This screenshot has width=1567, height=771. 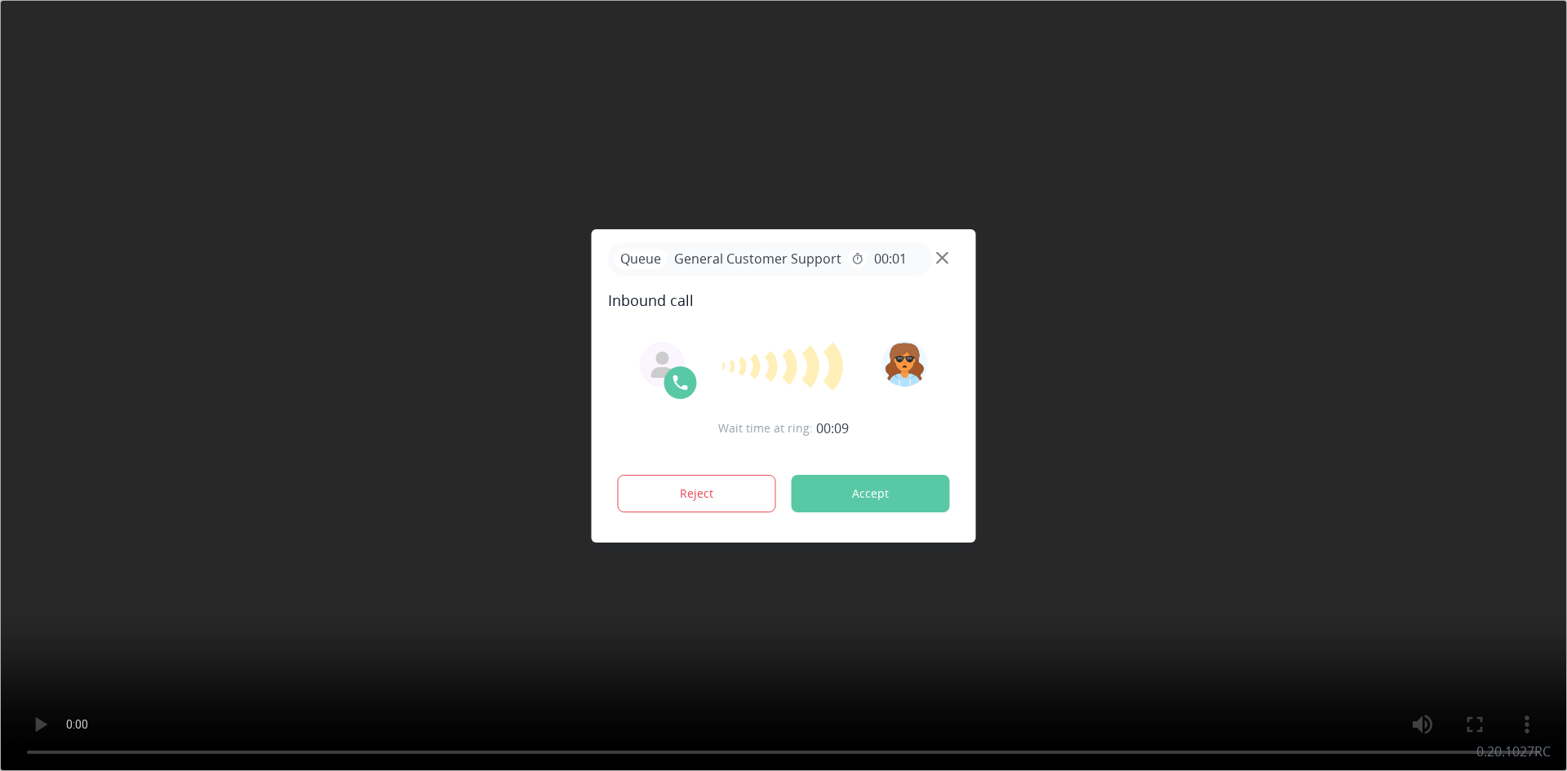 I want to click on span: Wait time at ring:, so click(x=765, y=428).